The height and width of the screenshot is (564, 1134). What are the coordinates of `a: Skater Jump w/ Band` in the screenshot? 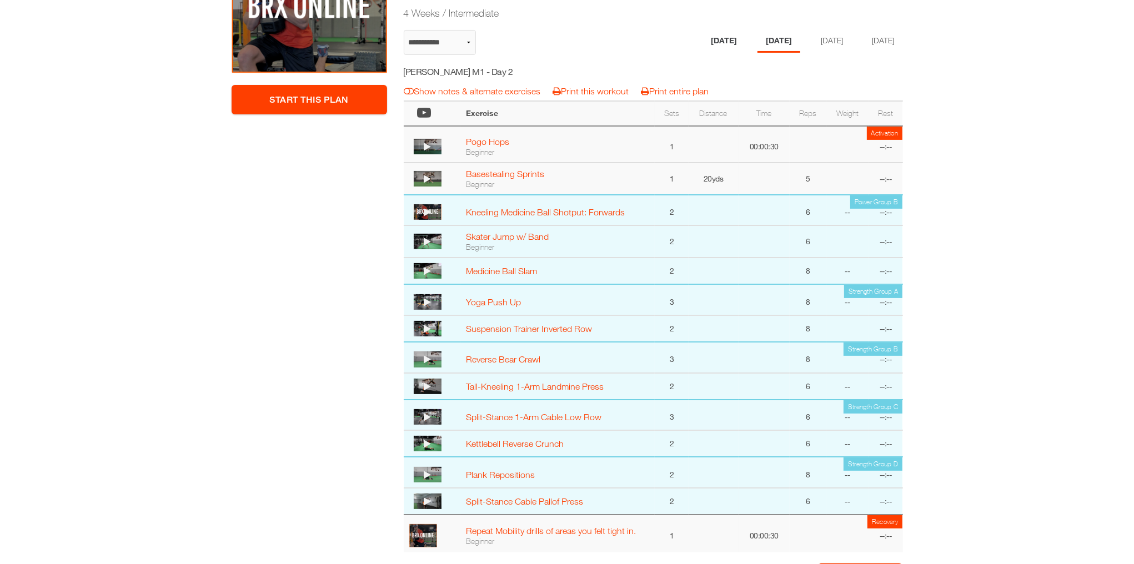 It's located at (507, 237).